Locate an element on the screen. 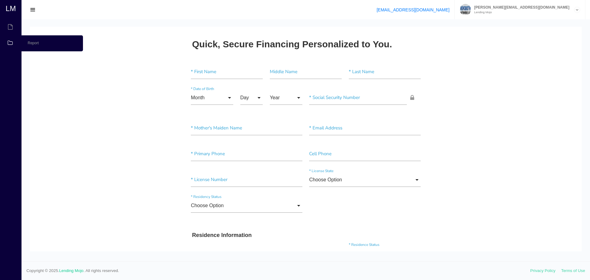  a: Terms of Use is located at coordinates (573, 270).